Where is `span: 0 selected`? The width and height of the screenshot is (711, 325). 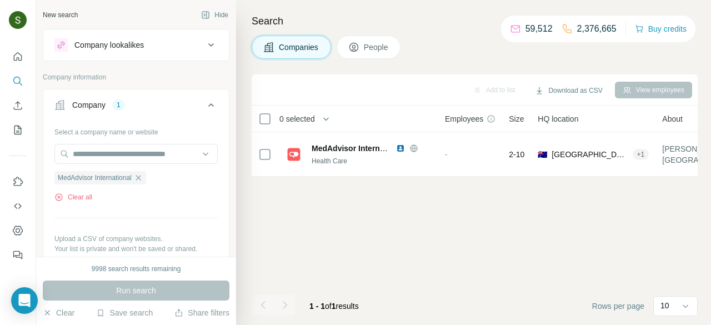 span: 0 selected is located at coordinates (297, 119).